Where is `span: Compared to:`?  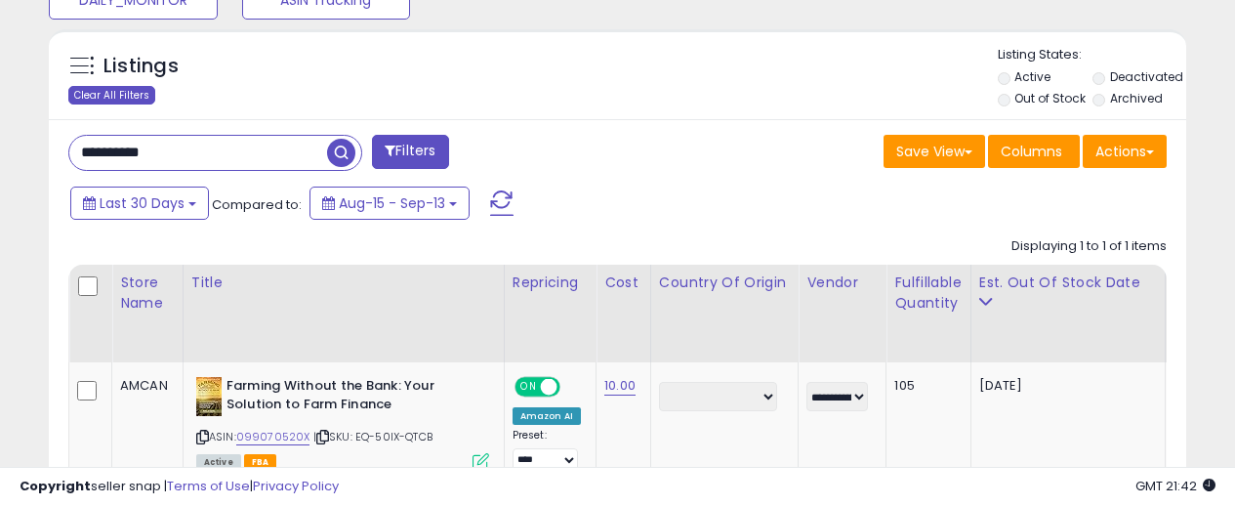
span: Compared to: is located at coordinates (257, 204).